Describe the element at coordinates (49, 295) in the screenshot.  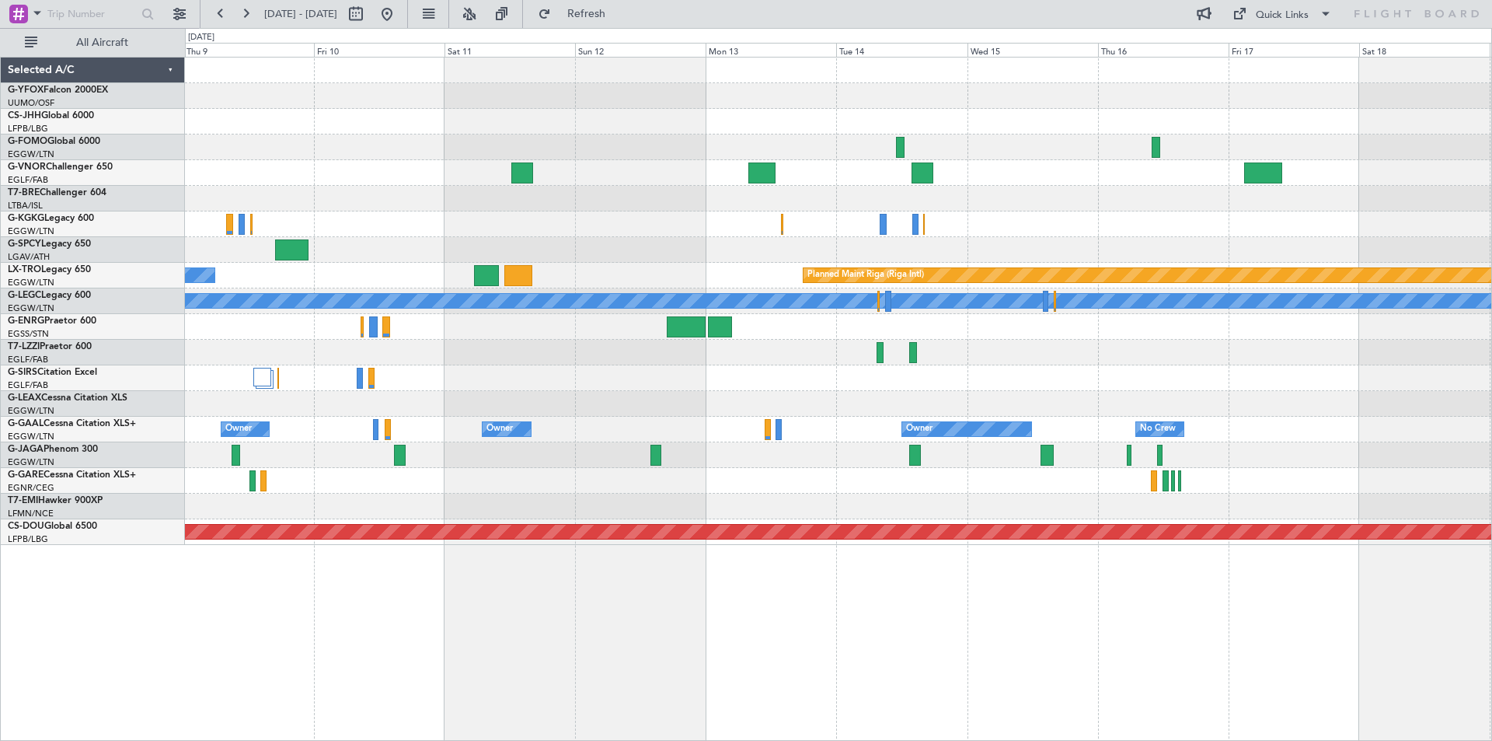
I see `a: G-LEGCLegacy 600` at that location.